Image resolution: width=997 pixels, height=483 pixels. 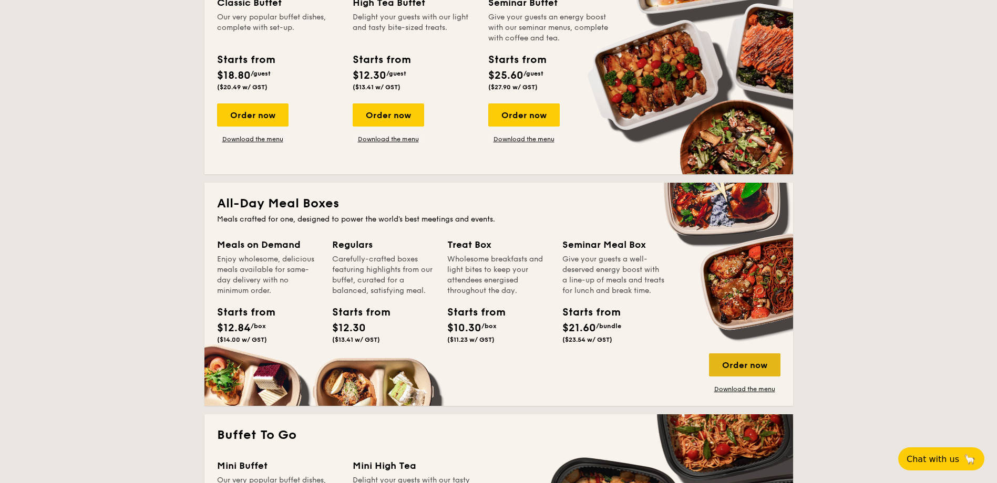 I want to click on div: Treat Box, so click(x=498, y=245).